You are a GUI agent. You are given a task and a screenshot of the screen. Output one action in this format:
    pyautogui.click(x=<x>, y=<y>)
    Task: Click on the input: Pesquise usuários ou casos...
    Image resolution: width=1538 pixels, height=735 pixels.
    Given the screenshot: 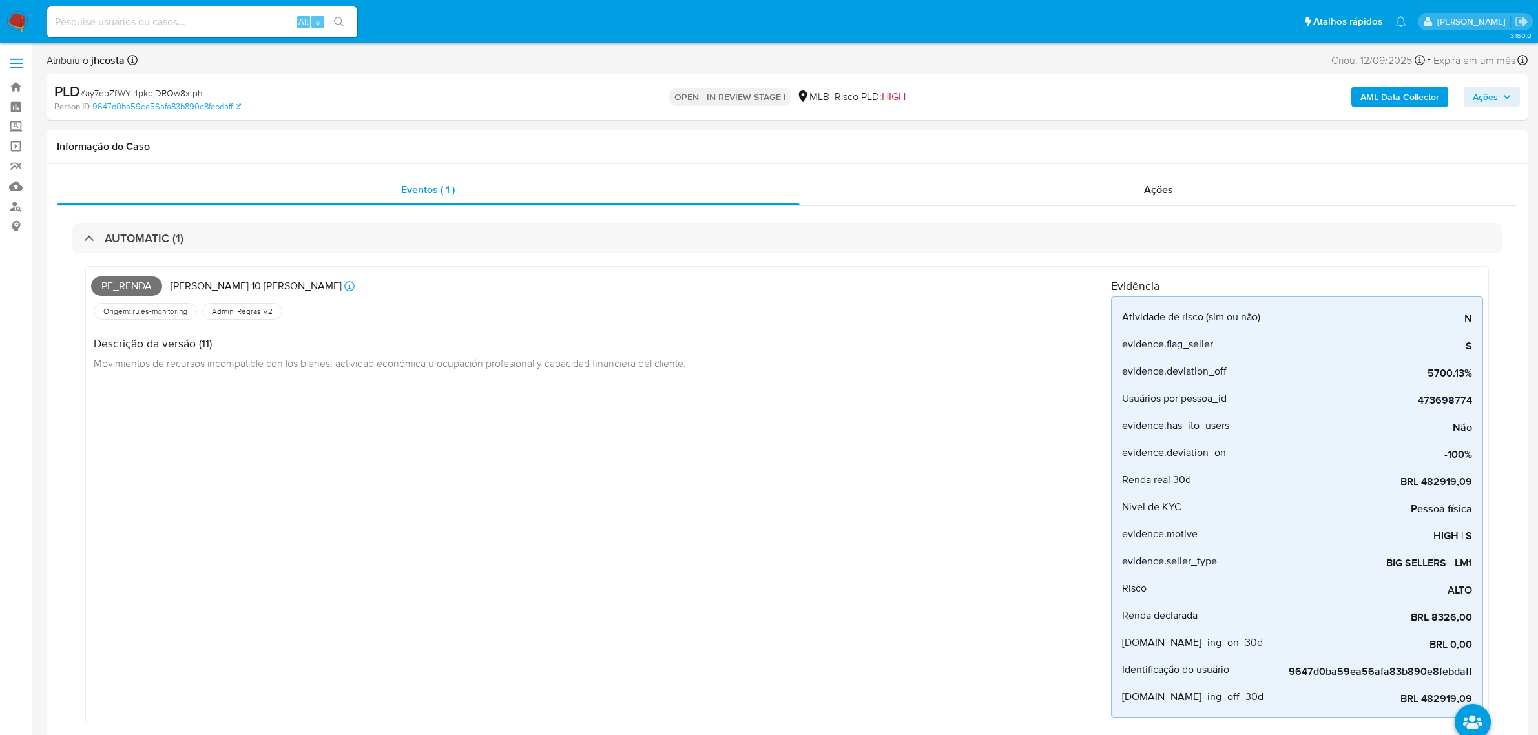 What is the action you would take?
    pyautogui.click(x=202, y=22)
    